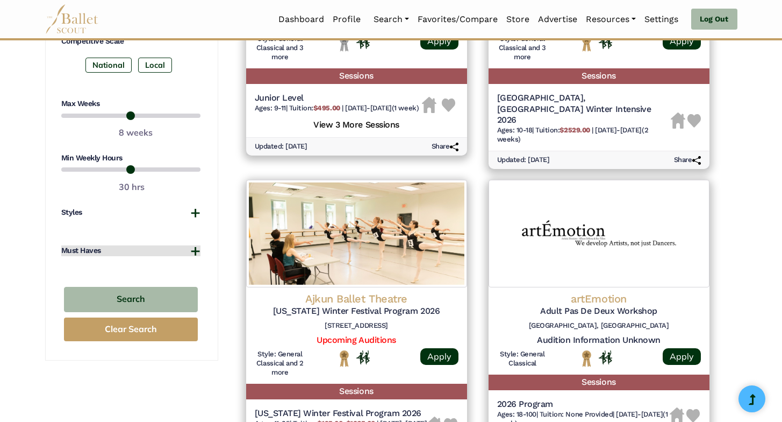  Describe the element at coordinates (131, 41) in the screenshot. I see `h4: Competitive Scale` at that location.